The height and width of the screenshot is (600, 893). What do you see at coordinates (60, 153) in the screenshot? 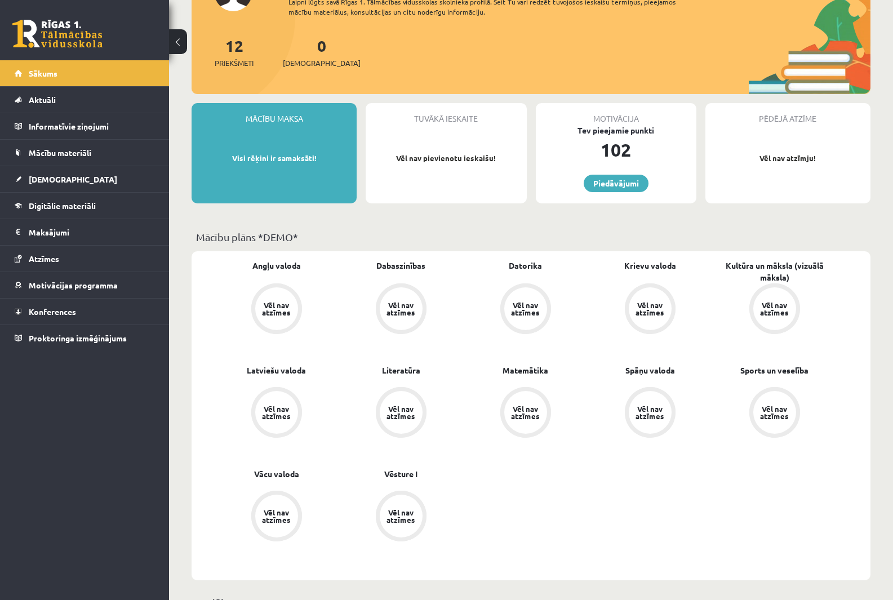
I see `span: Mācību materiāli` at bounding box center [60, 153].